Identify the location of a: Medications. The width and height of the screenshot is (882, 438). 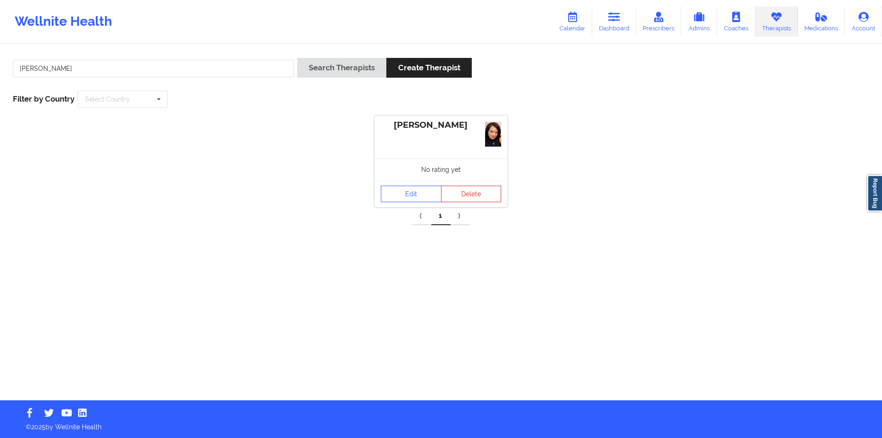
(821, 22).